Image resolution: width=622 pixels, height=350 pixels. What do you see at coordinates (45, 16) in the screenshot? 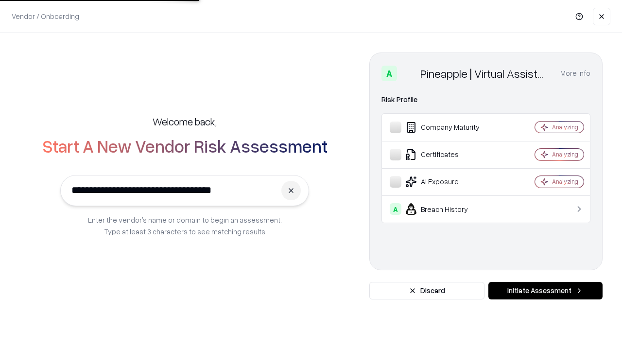
I see `p: Vendor / Onboarding` at bounding box center [45, 16].